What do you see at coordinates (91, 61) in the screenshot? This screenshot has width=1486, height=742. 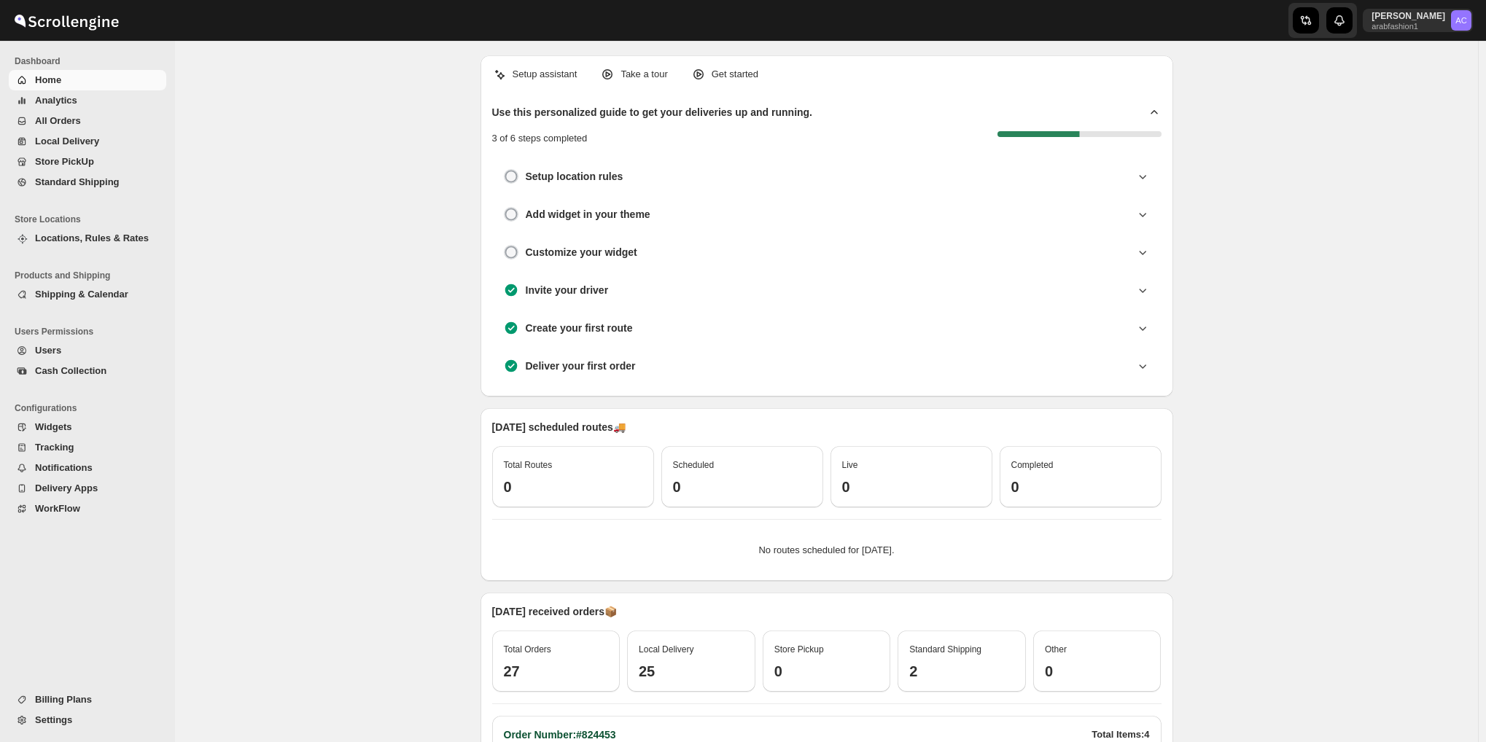 I see `span: Dashboard` at bounding box center [91, 61].